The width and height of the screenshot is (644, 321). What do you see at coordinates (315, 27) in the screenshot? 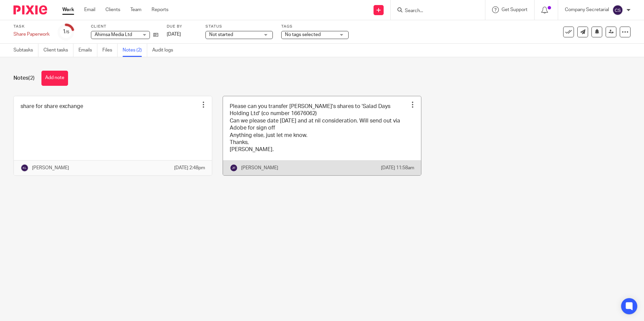
I see `label: Tags` at bounding box center [315, 27].